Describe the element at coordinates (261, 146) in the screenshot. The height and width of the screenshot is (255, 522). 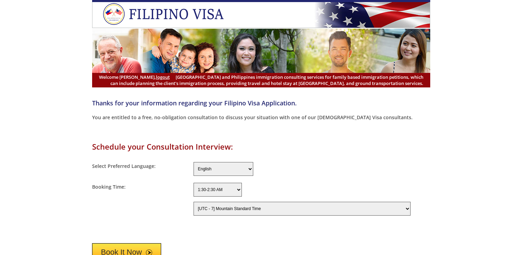
I see `h1: Schedule your Consultation Interview:` at that location.